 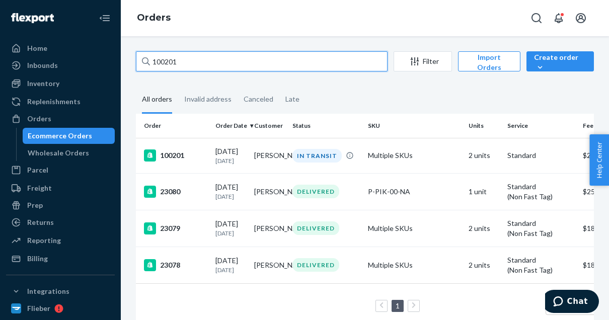 I want to click on th: Service, so click(x=541, y=126).